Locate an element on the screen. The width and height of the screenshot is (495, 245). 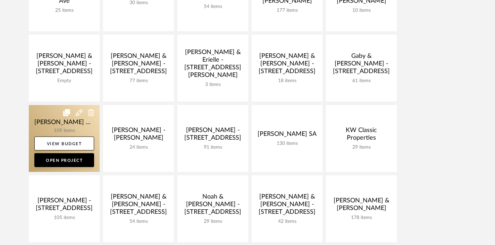
div: 24 items is located at coordinates (139, 148).